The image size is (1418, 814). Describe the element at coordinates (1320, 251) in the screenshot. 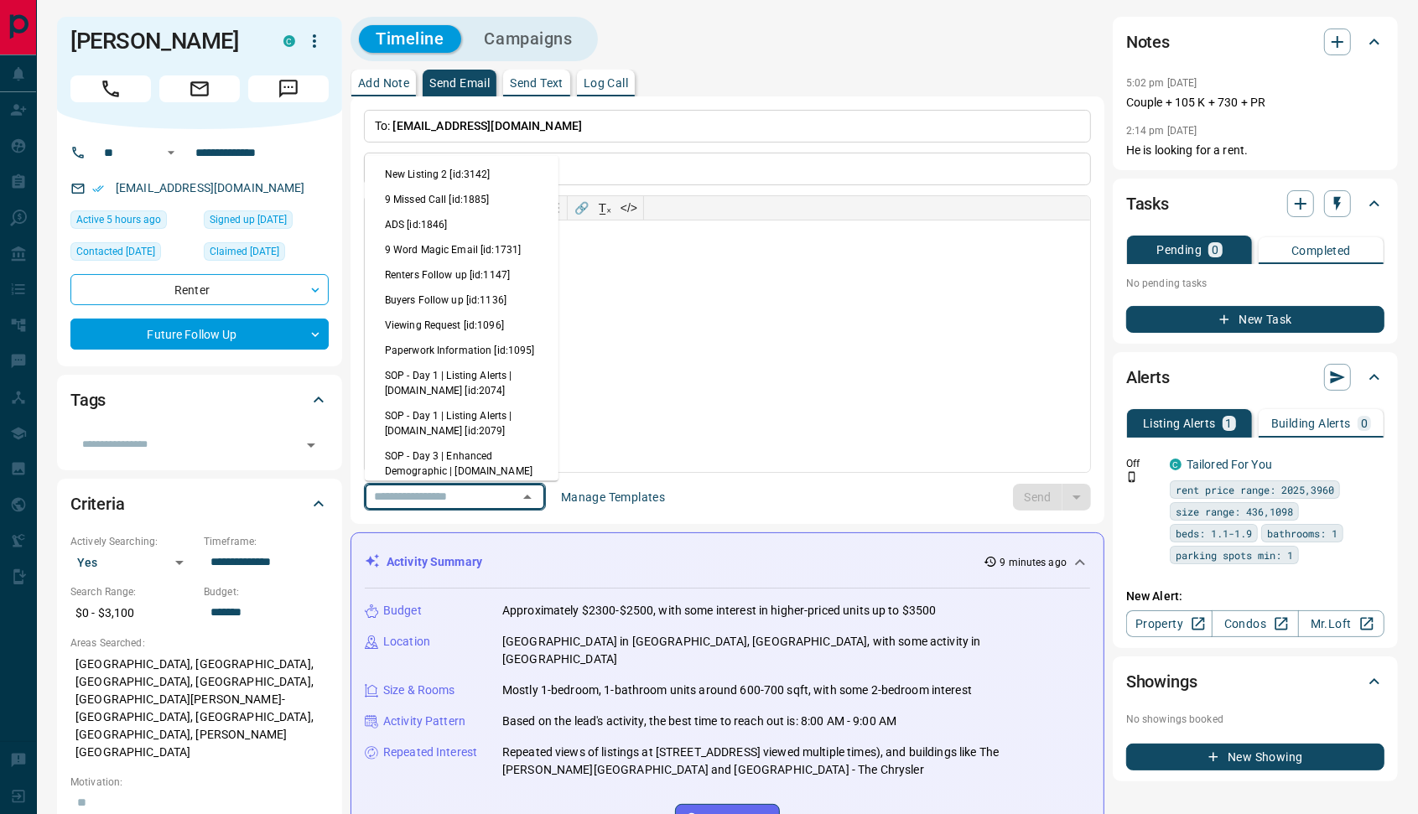

I see `p: Completed` at that location.